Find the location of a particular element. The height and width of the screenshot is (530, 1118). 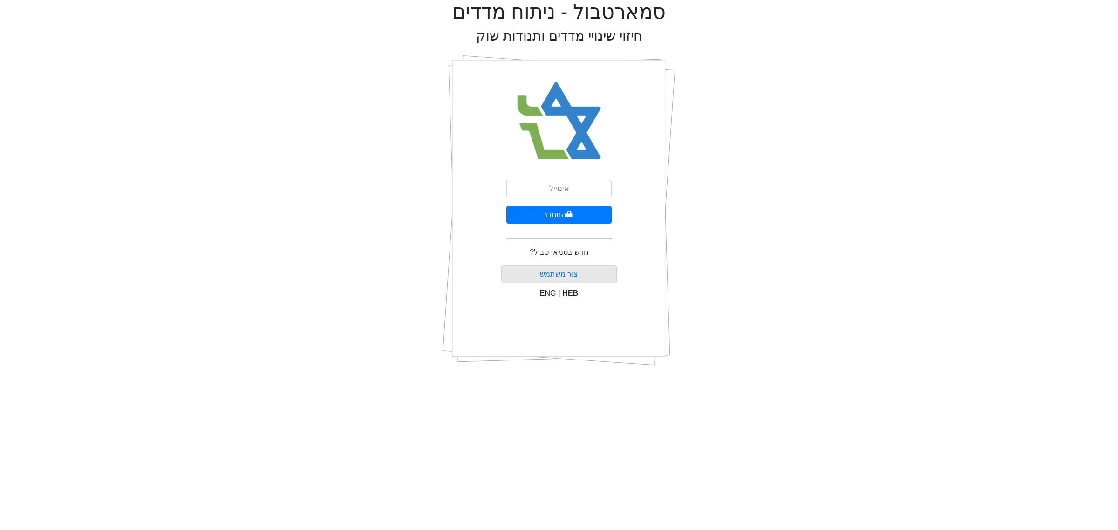

p: חדש בסמארטבול? is located at coordinates (558, 252).